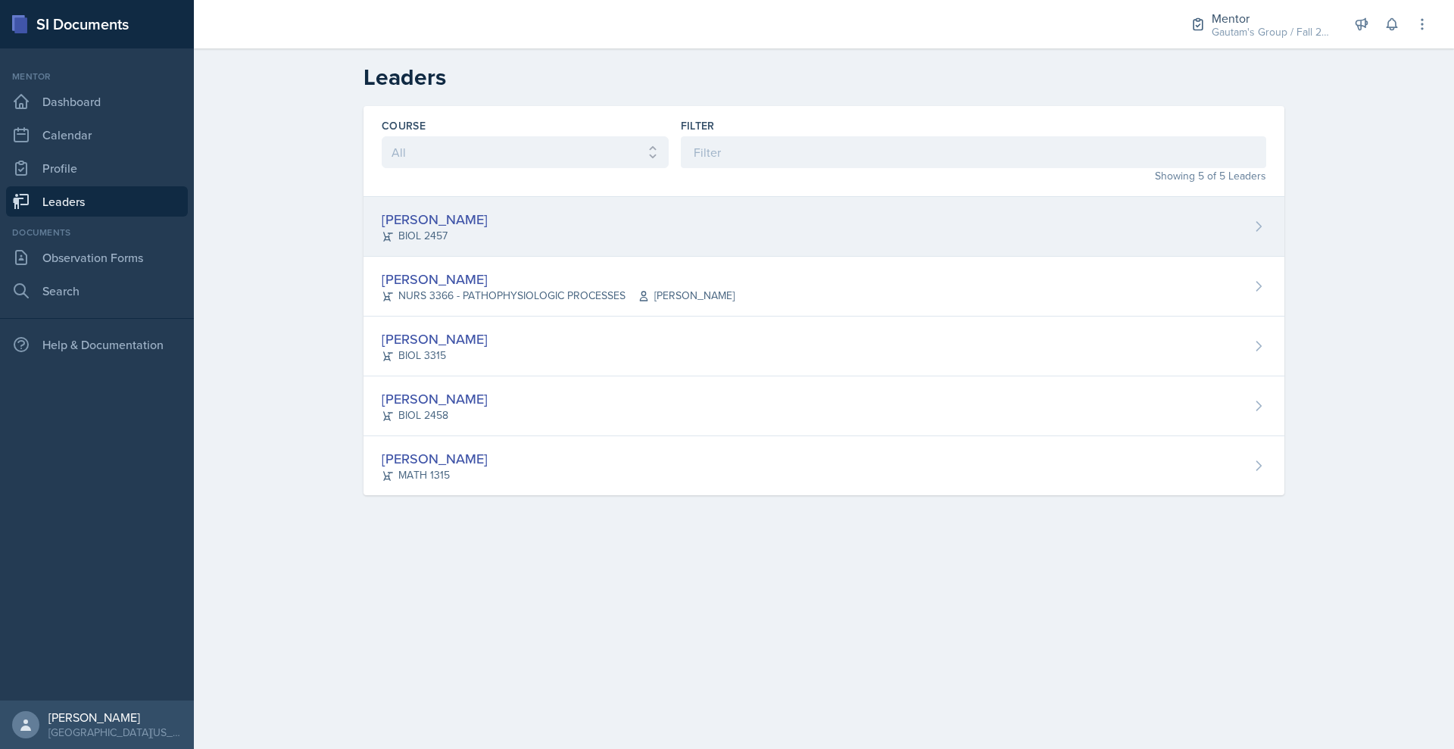  Describe the element at coordinates (973, 152) in the screenshot. I see `input: Filter` at that location.